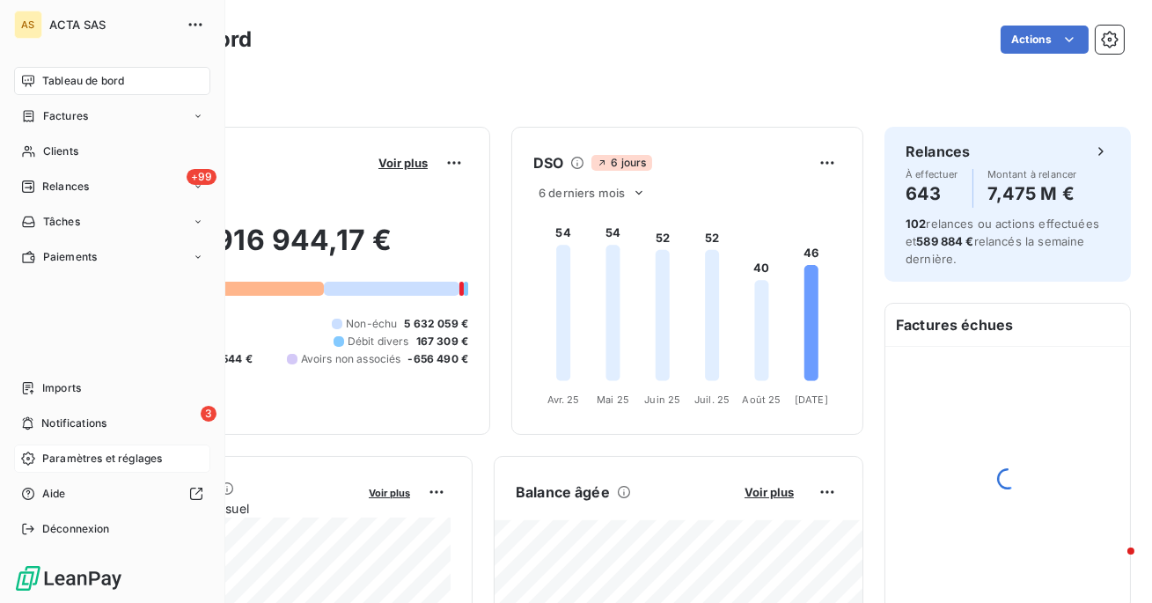 This screenshot has width=1152, height=603. Describe the element at coordinates (351, 359) in the screenshot. I see `span: Avoirs non associés` at that location.